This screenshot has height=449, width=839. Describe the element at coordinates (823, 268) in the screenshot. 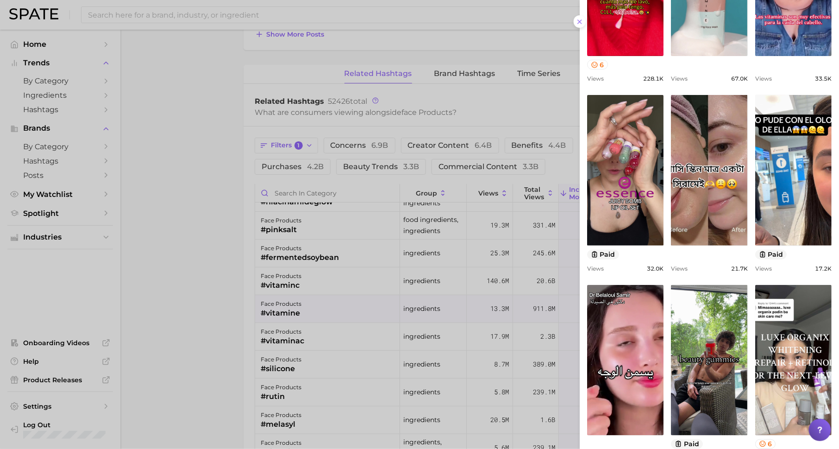

I see `span: 17.2k` at that location.